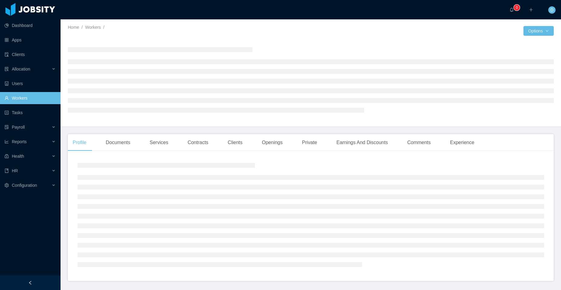 The height and width of the screenshot is (290, 561). I want to click on div: Clients, so click(235, 143).